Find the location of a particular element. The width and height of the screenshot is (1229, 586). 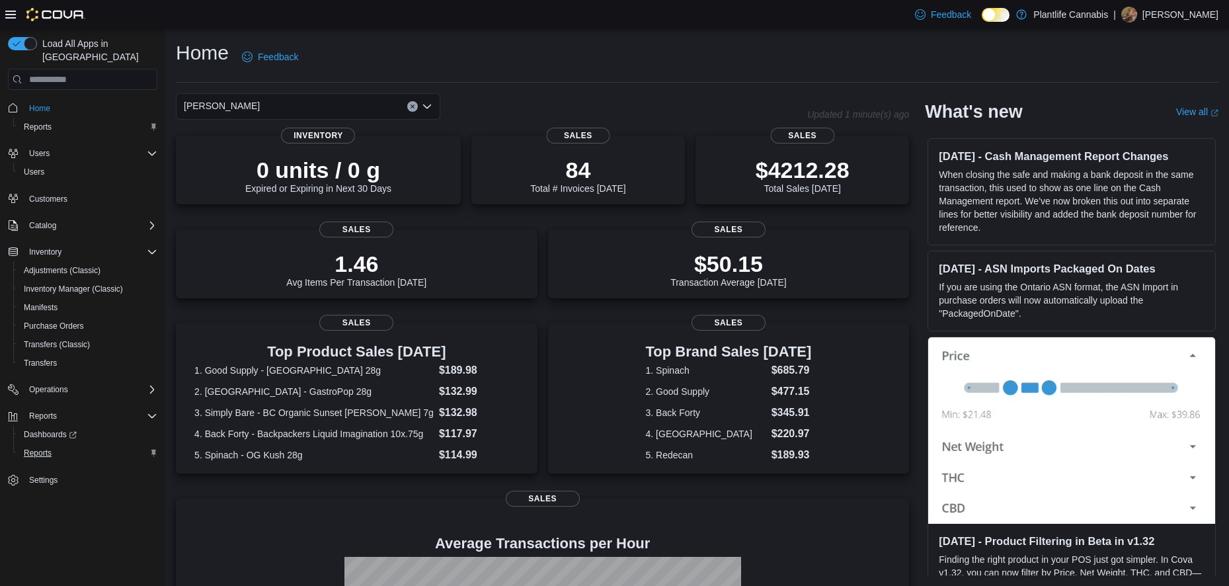

div: Expired or Expiring in Next 30 Days is located at coordinates (318, 175).